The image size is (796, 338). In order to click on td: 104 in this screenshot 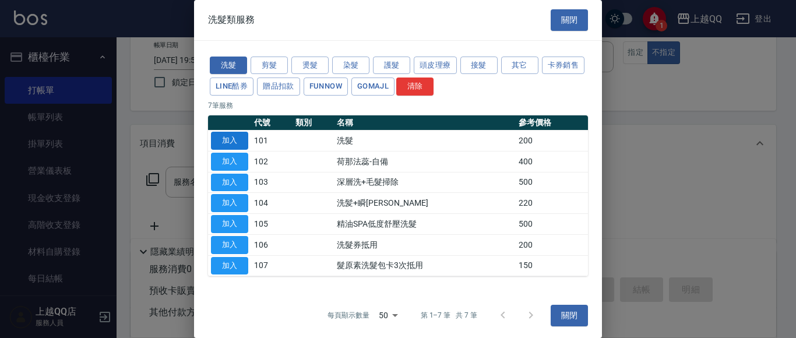, I will do `click(271, 203)`.